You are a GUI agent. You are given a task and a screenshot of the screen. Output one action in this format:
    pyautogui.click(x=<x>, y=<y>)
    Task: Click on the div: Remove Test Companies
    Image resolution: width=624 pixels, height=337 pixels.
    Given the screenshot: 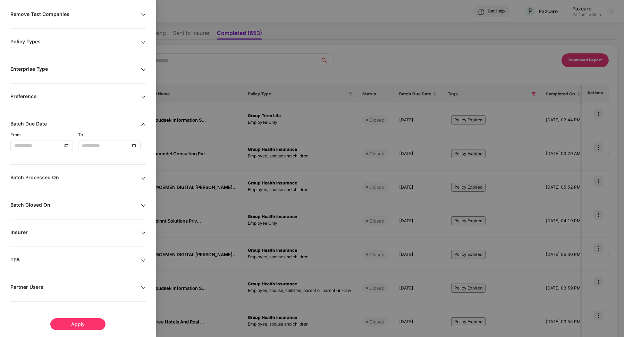 What is the action you would take?
    pyautogui.click(x=76, y=15)
    